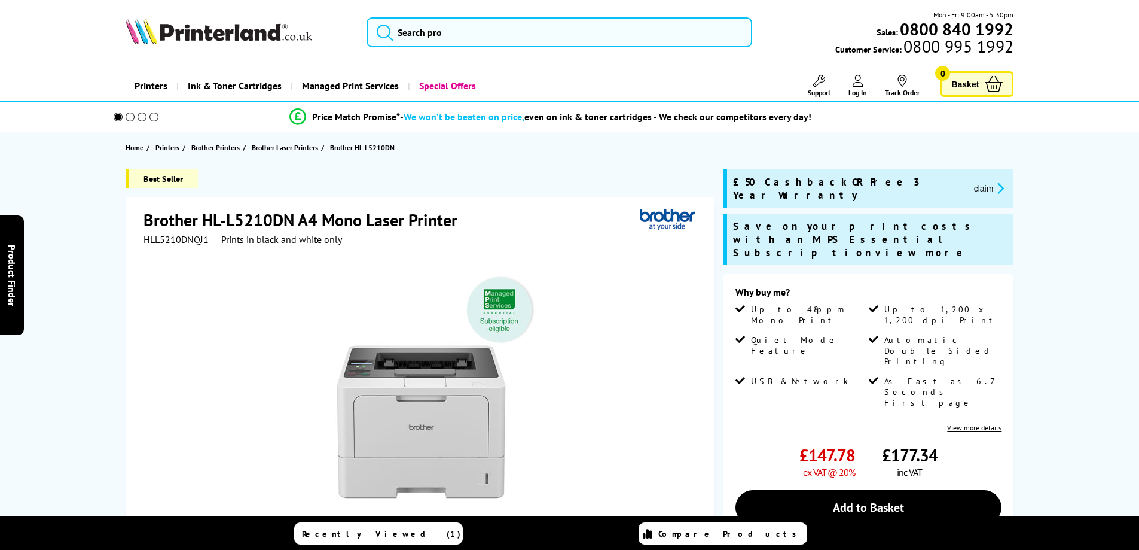 The height and width of the screenshot is (550, 1139). I want to click on span: Home, so click(135, 147).